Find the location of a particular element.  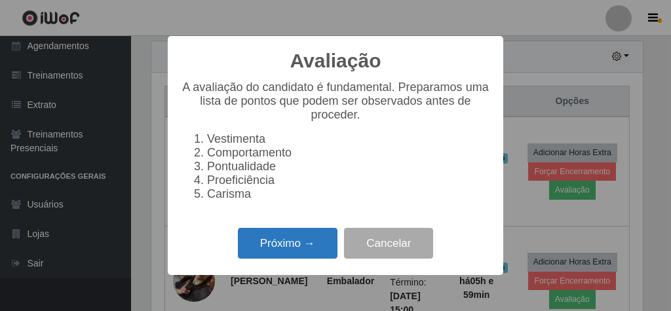

li: Carisma is located at coordinates (349, 194).